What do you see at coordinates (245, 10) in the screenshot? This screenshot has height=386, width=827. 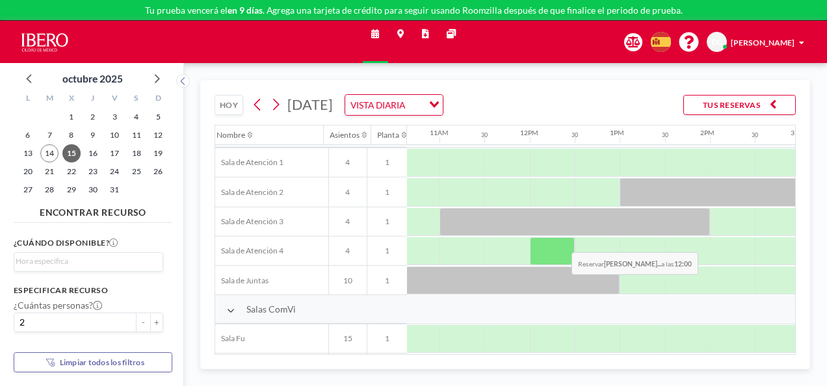 I see `b: en 9 días` at bounding box center [245, 10].